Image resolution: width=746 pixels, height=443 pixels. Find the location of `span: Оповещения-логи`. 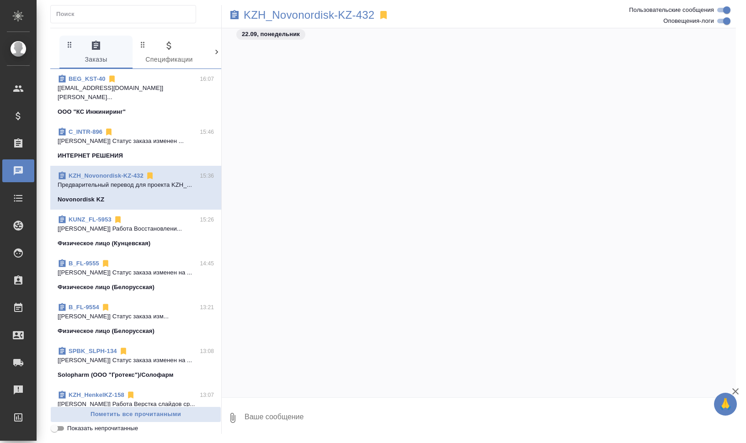

span: Оповещения-логи is located at coordinates (689, 21).